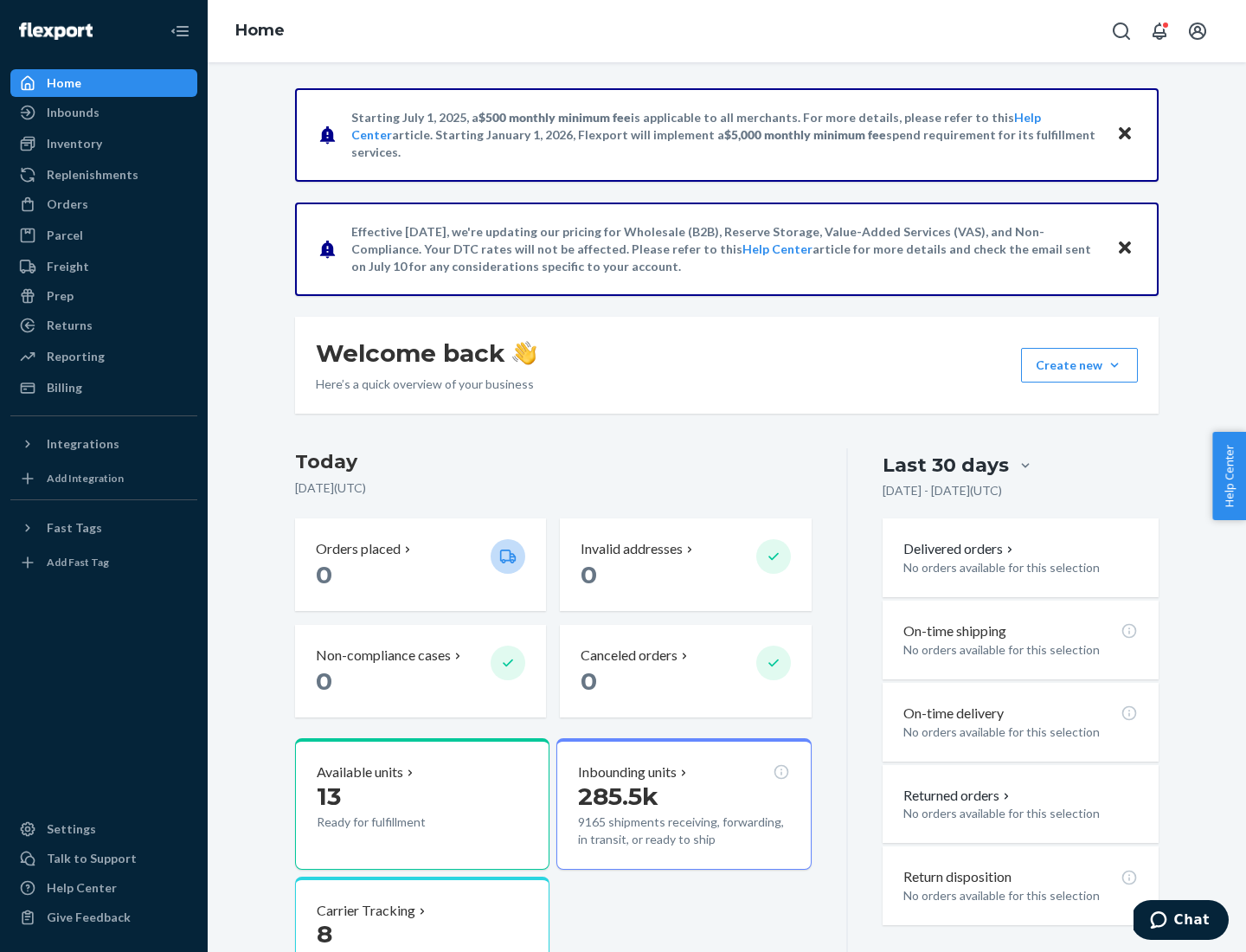  What do you see at coordinates (629, 655) in the screenshot?
I see `p: Canceled orders` at bounding box center [629, 655].